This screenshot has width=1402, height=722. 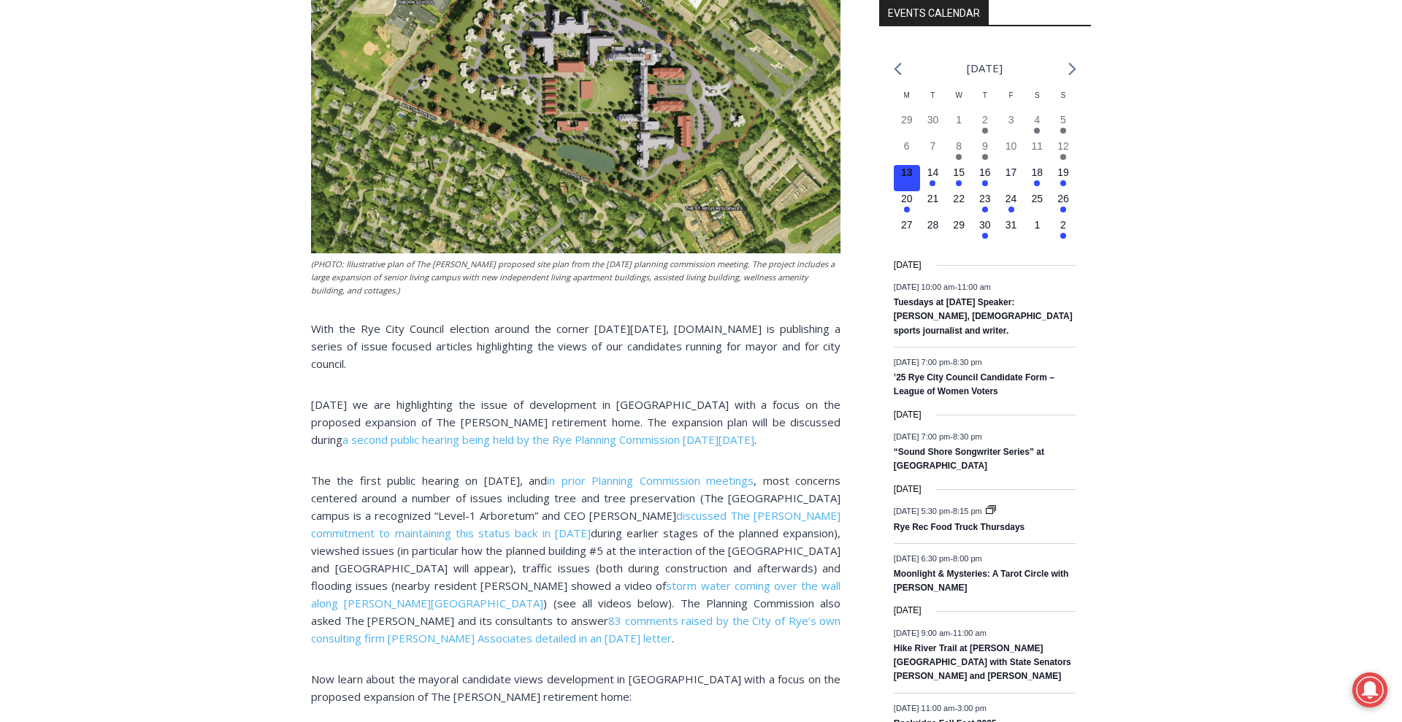 What do you see at coordinates (1063, 172) in the screenshot?
I see `time: 19` at bounding box center [1063, 172].